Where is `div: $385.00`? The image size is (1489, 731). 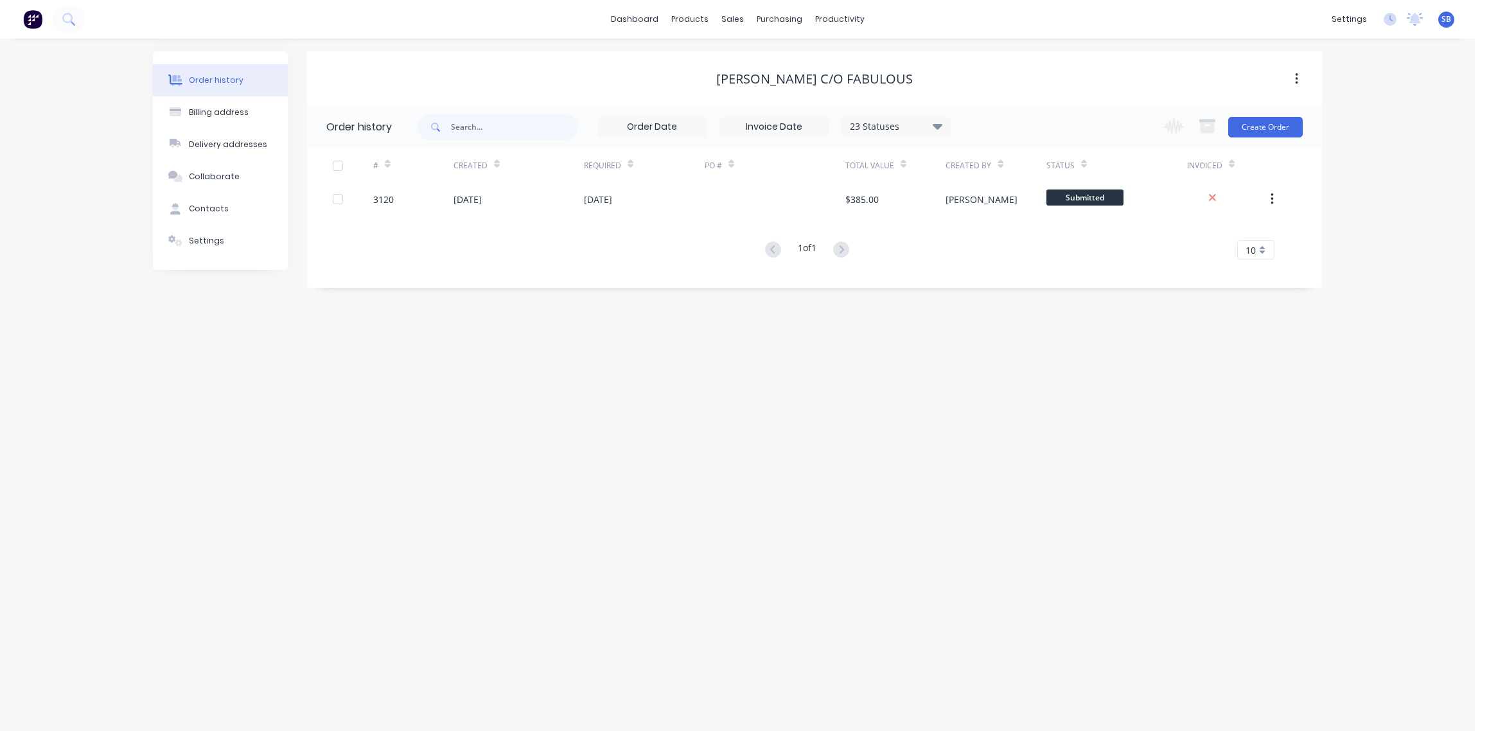 div: $385.00 is located at coordinates (862, 199).